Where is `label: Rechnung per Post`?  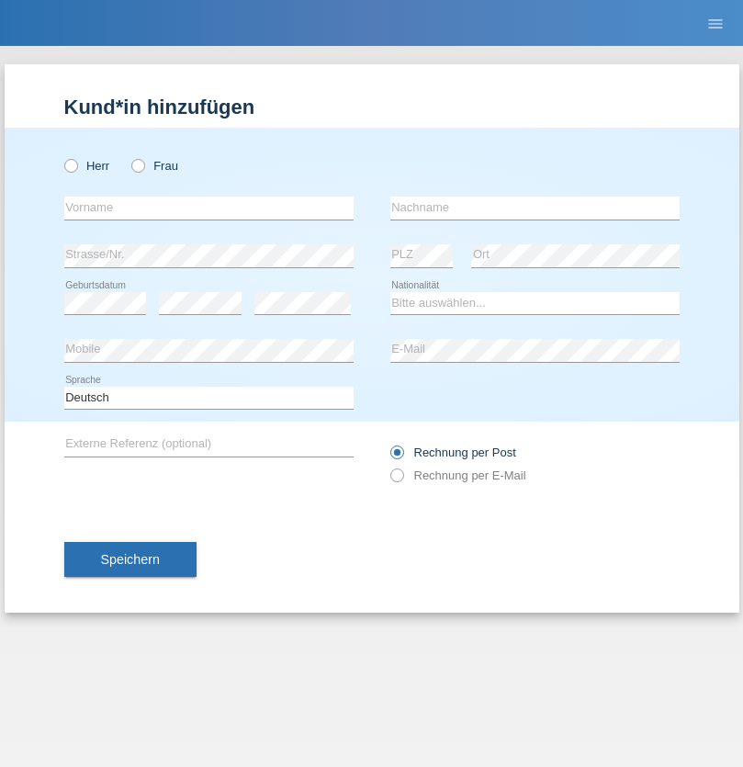 label: Rechnung per Post is located at coordinates (453, 452).